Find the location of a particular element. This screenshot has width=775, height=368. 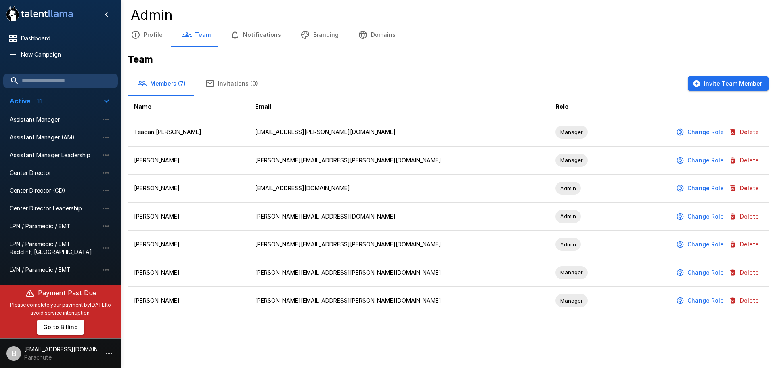

button: Invitations (0) is located at coordinates (231, 84).